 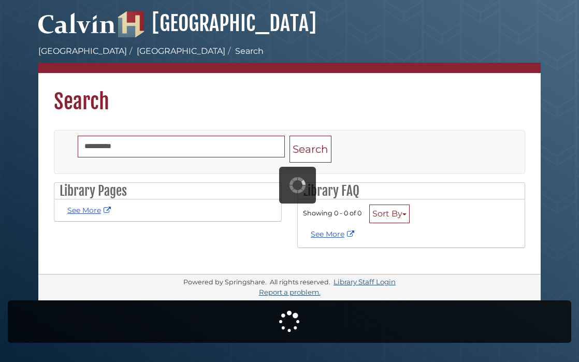 I want to click on a: Calvin University, so click(x=77, y=28).